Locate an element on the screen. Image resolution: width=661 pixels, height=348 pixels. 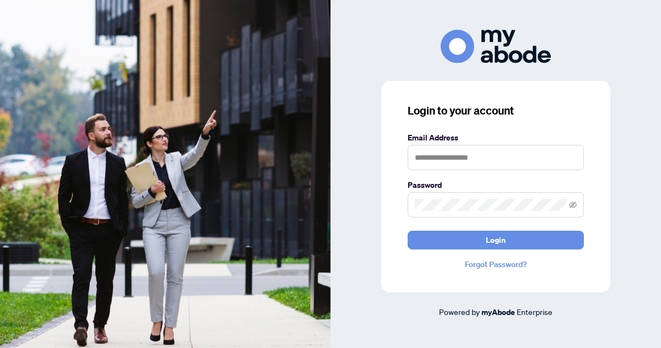
button: Login is located at coordinates (496, 240).